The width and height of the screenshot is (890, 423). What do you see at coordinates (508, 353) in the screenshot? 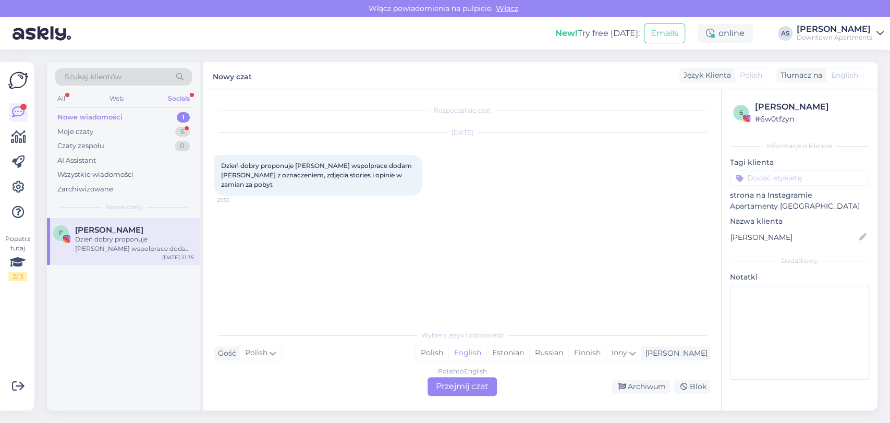
I see `div: Estonian` at bounding box center [508, 353].